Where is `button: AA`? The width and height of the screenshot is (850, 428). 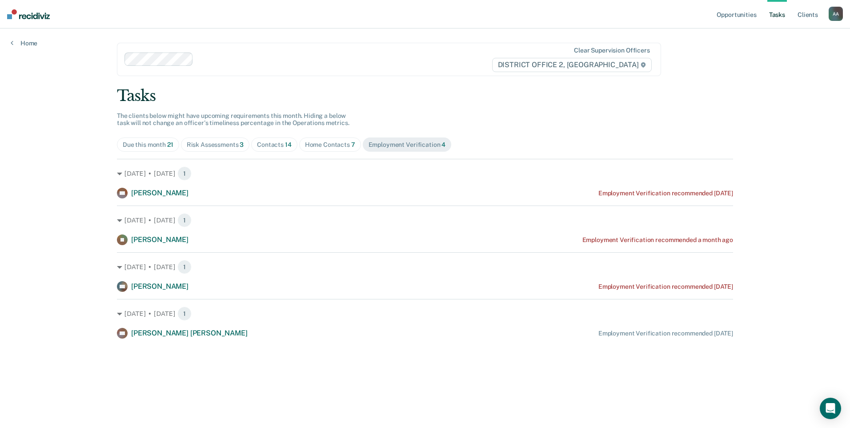 button: AA is located at coordinates (836, 14).